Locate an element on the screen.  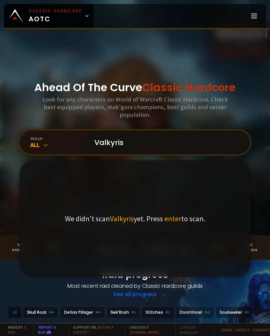
span: v. d752d5 - production is located at coordinates (192, 330).